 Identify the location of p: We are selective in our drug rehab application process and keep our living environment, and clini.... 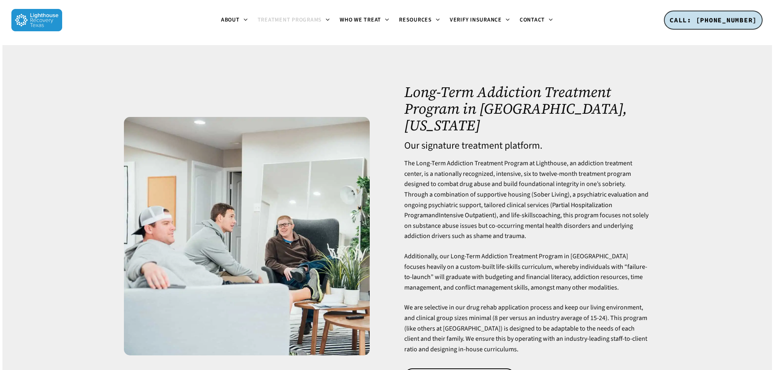
(527, 329).